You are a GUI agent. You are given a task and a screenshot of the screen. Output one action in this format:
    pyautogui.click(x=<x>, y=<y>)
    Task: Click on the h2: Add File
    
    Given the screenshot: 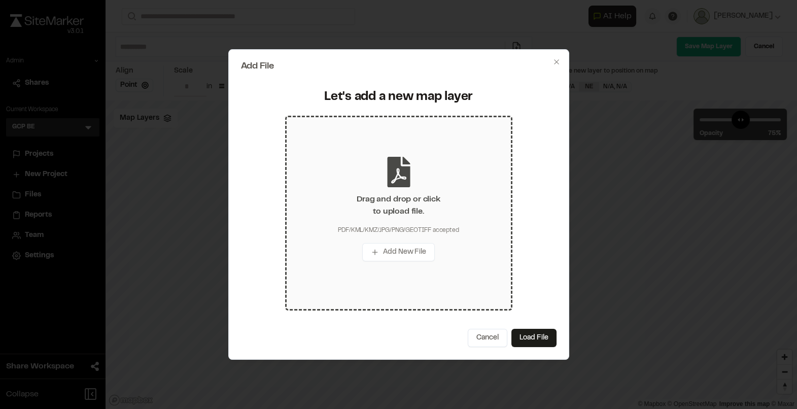 What is the action you would take?
    pyautogui.click(x=399, y=66)
    